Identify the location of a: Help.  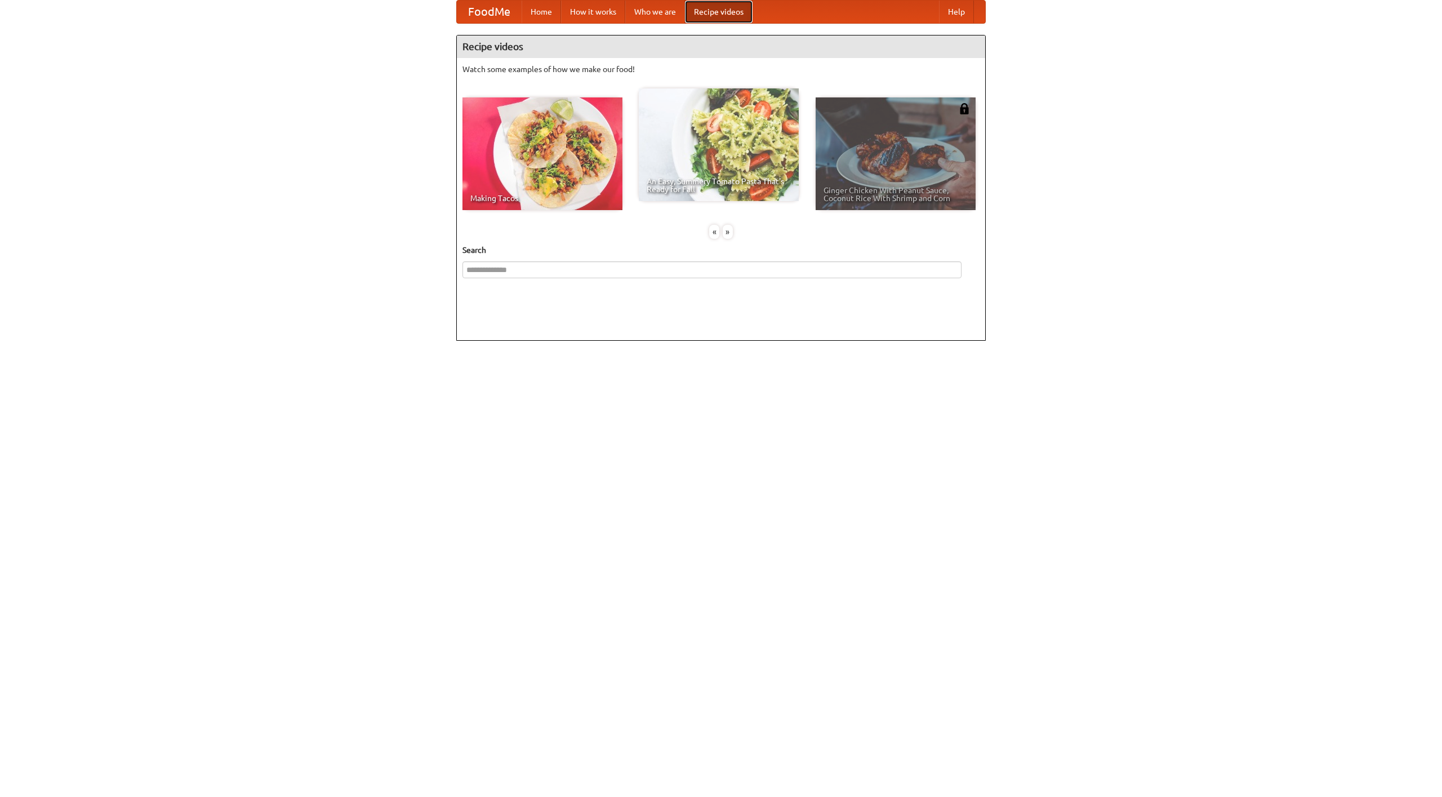
(956, 12).